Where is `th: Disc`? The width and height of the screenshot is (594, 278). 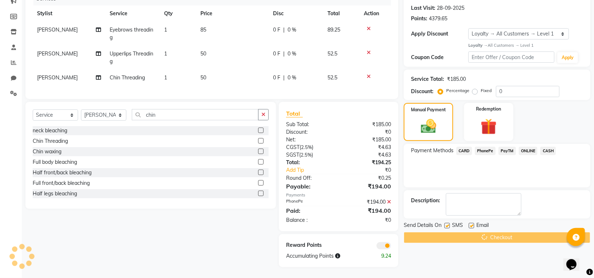
th: Disc is located at coordinates (296, 13).